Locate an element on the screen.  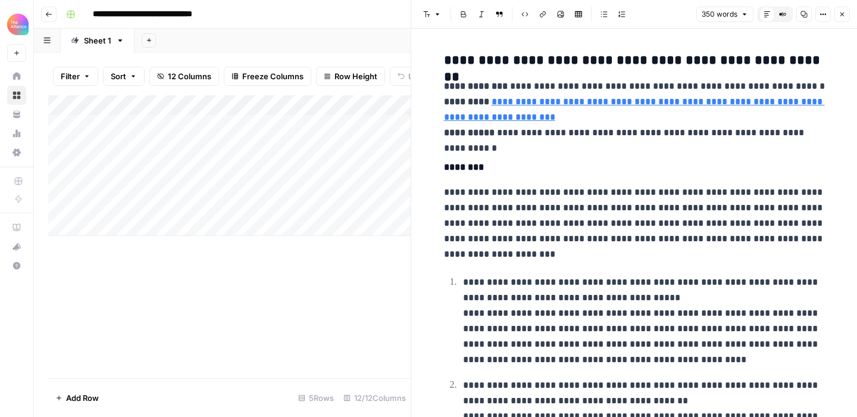
a: AirOps Academy is located at coordinates (17, 227).